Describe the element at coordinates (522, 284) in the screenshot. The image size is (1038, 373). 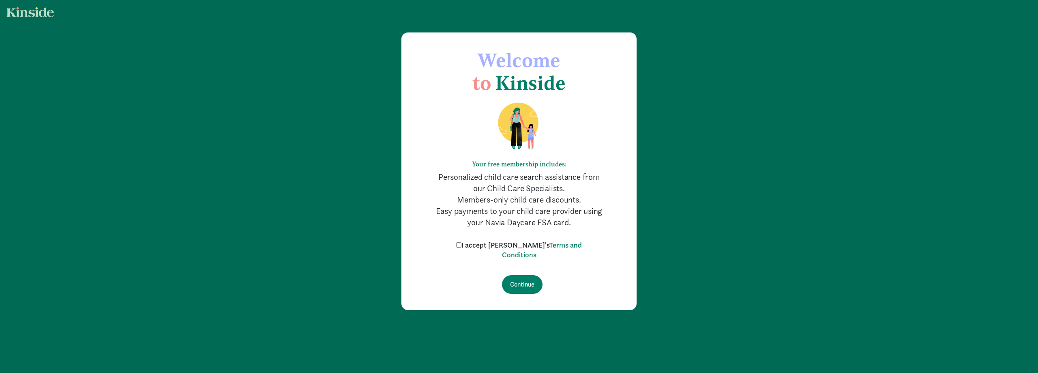
I see `input: Continue` at that location.